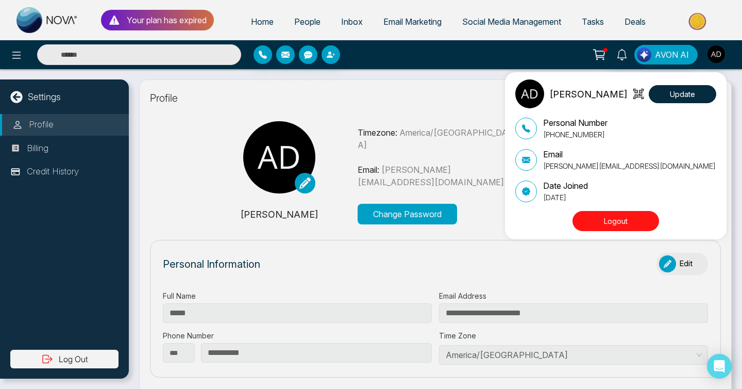 This screenshot has width=742, height=389. Describe the element at coordinates (683, 94) in the screenshot. I see `button: Update` at that location.